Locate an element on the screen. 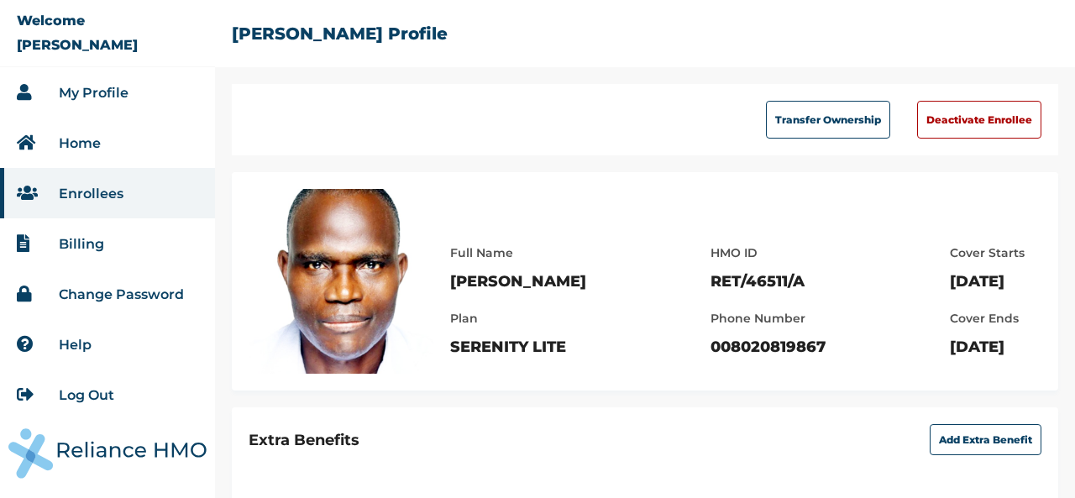  a: My Profile is located at coordinates (93, 92).